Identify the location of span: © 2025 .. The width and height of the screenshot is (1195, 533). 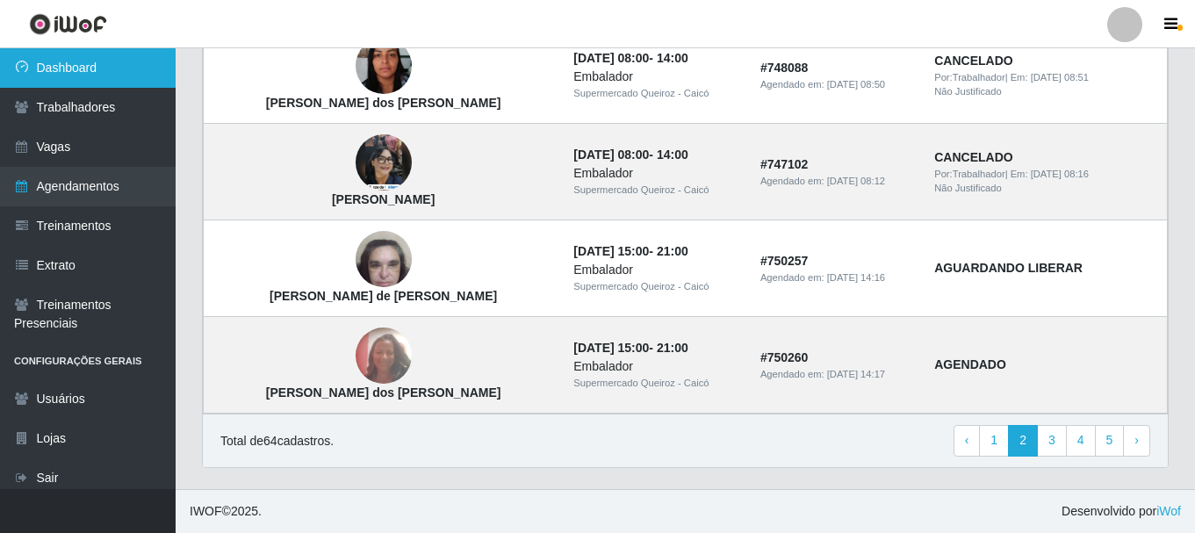
(226, 511).